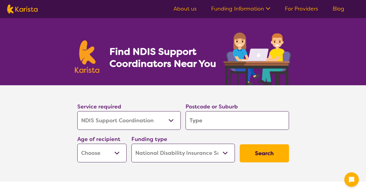  Describe the element at coordinates (238, 120) in the screenshot. I see `input: Type` at that location.